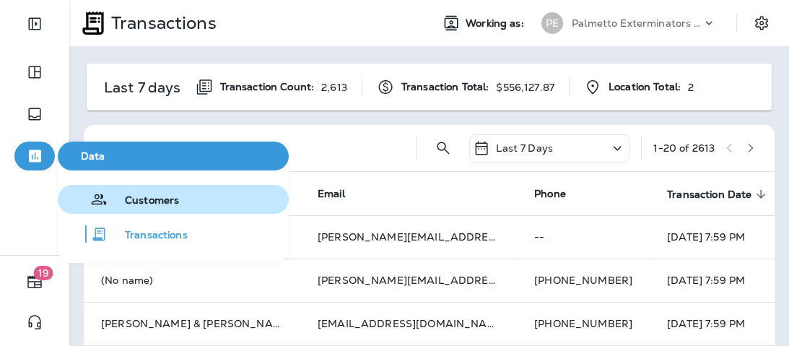 The image size is (789, 346). What do you see at coordinates (709, 194) in the screenshot?
I see `span: Transaction Date` at bounding box center [709, 194].